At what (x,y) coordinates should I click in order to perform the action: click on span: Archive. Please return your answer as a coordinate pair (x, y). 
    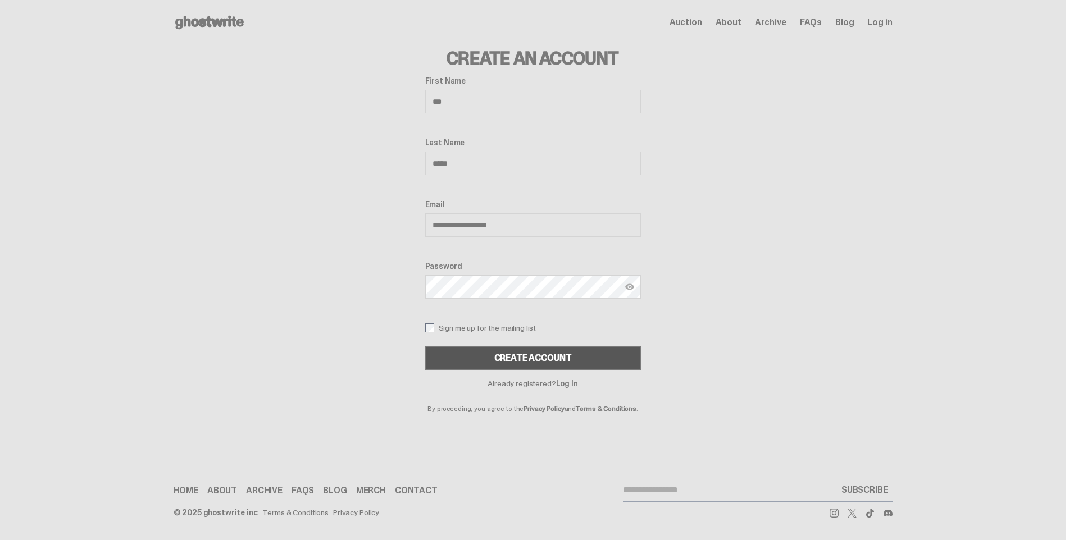
    Looking at the image, I should click on (771, 22).